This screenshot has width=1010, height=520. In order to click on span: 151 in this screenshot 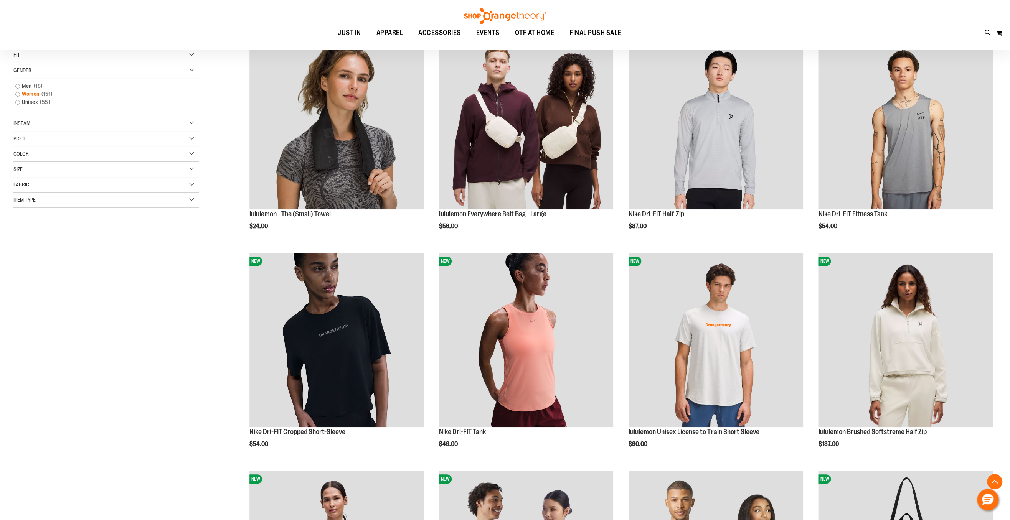, I will do `click(47, 94)`.